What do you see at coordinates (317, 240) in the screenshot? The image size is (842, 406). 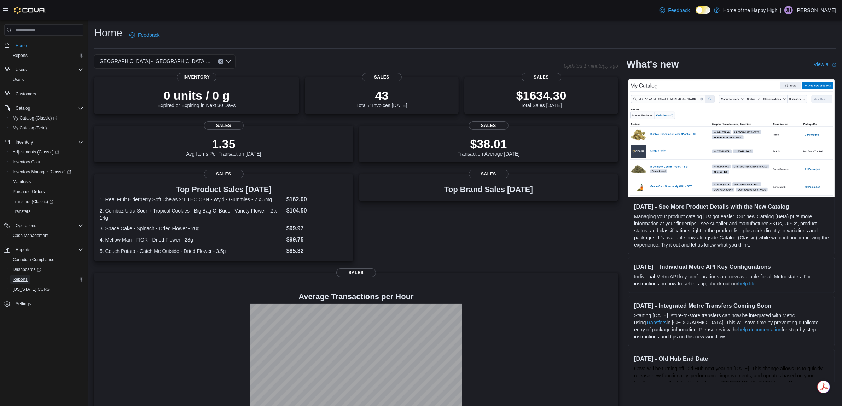 I see `dd: $99.75` at bounding box center [317, 240].